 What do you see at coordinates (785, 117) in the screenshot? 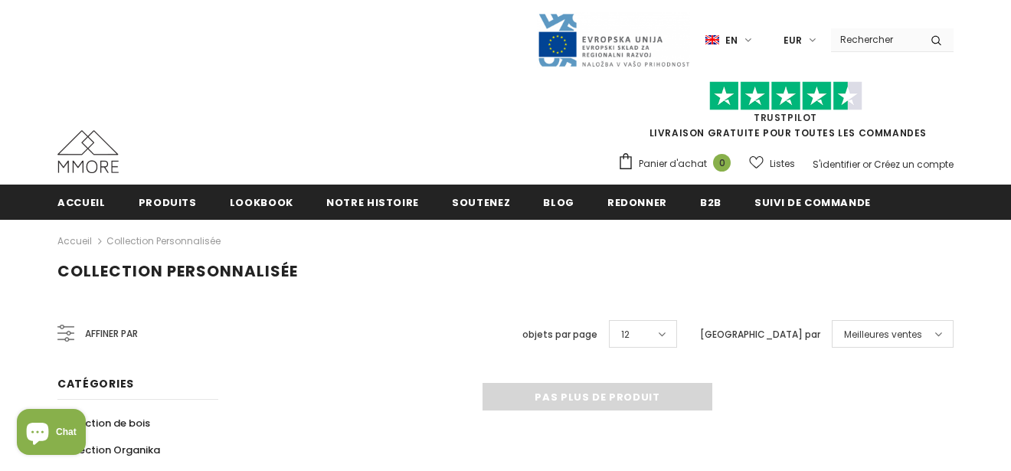
I see `a: TrustPilot` at bounding box center [785, 117].